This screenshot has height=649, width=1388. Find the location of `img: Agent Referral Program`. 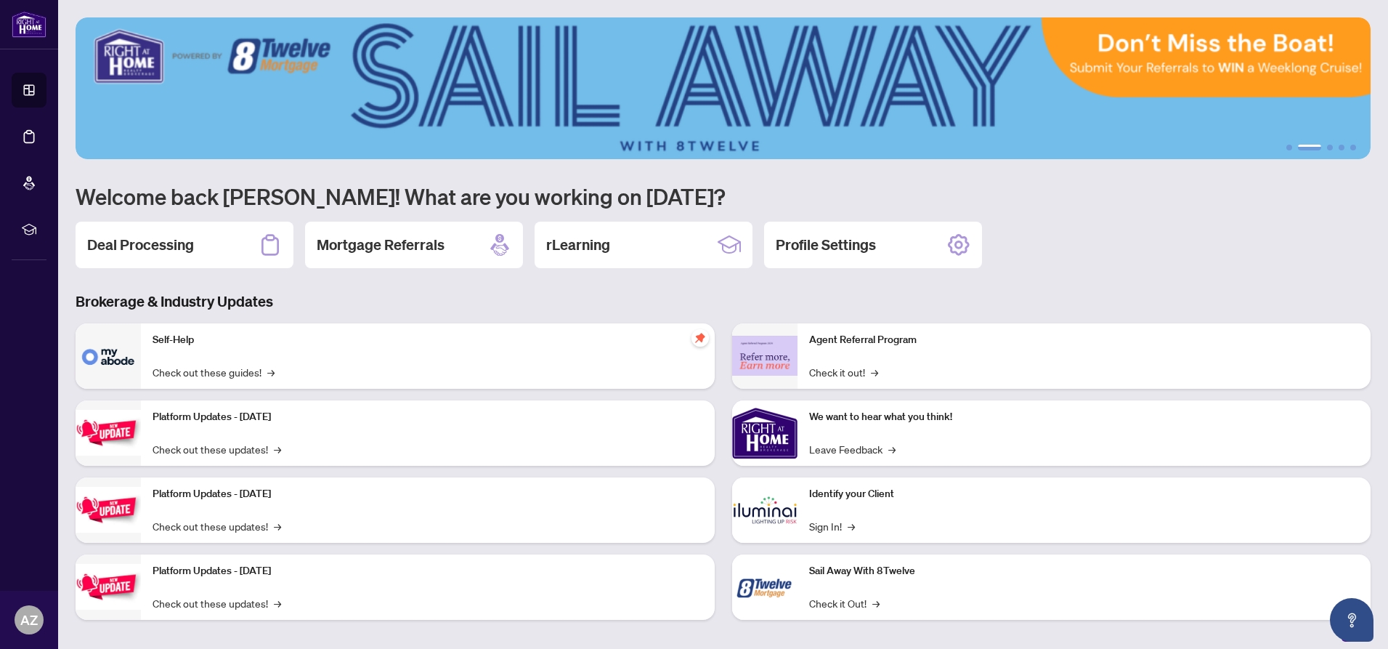

img: Agent Referral Program is located at coordinates (765, 355).